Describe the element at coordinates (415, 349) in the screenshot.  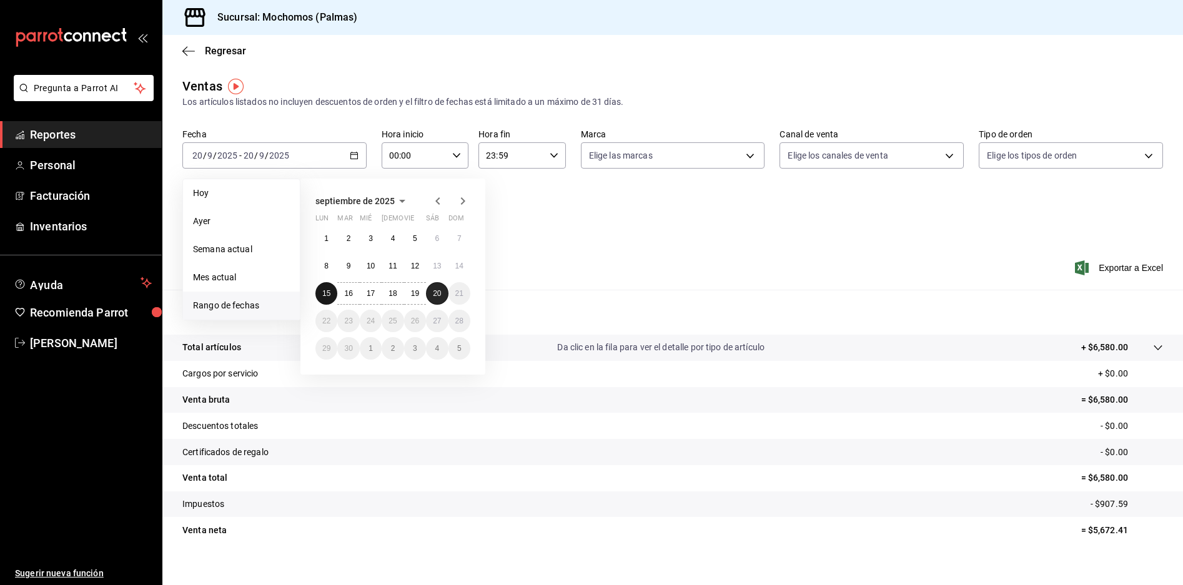
I see `button: 3 de octubre de 2025` at that location.